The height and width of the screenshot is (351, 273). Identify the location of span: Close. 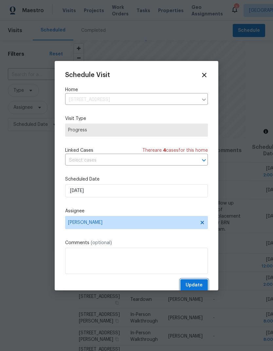
(205, 75).